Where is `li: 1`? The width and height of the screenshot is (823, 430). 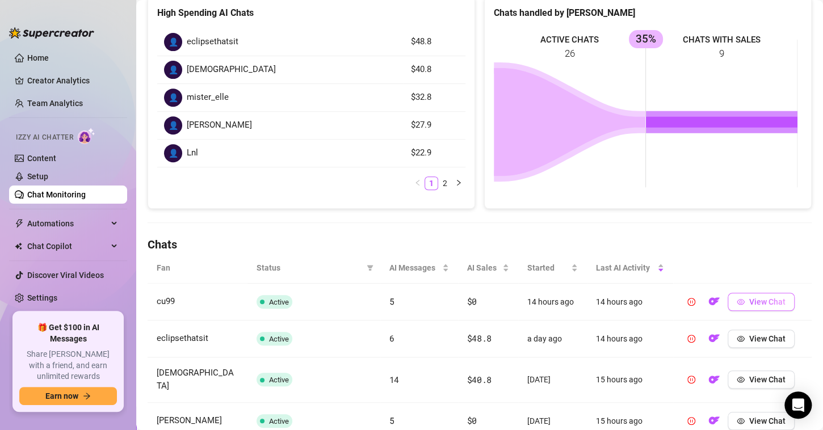 li: 1 is located at coordinates (431, 183).